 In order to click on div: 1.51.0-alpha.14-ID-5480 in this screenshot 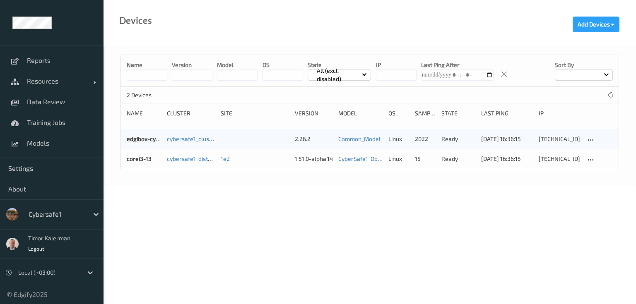, I will do `click(313, 159)`.